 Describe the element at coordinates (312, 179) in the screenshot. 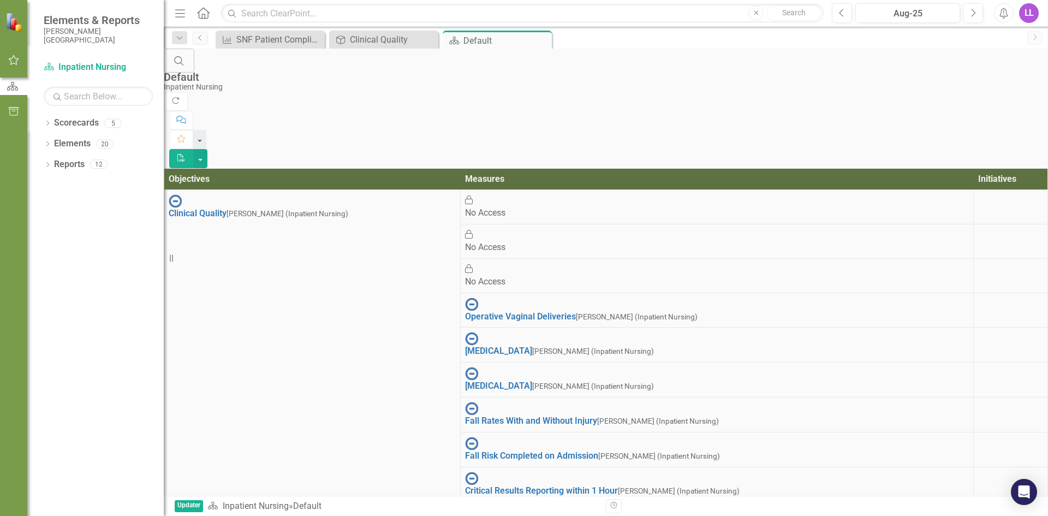

I see `div: Objectives` at that location.